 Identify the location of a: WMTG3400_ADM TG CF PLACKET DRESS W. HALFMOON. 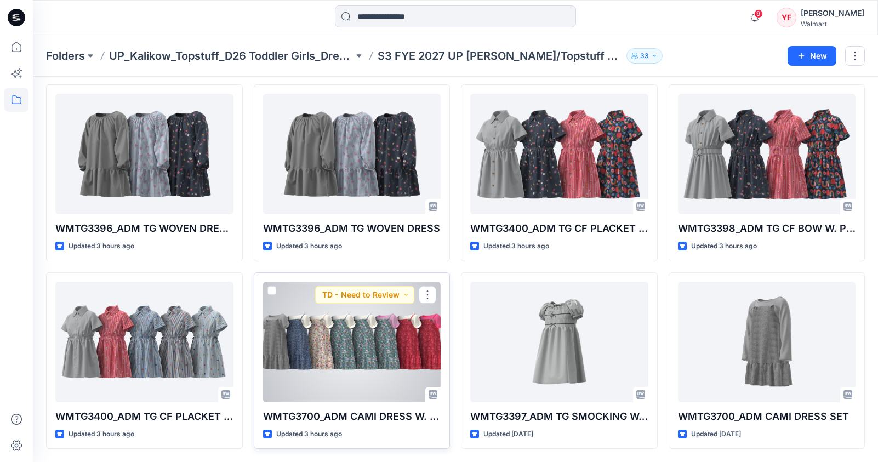
(144, 342).